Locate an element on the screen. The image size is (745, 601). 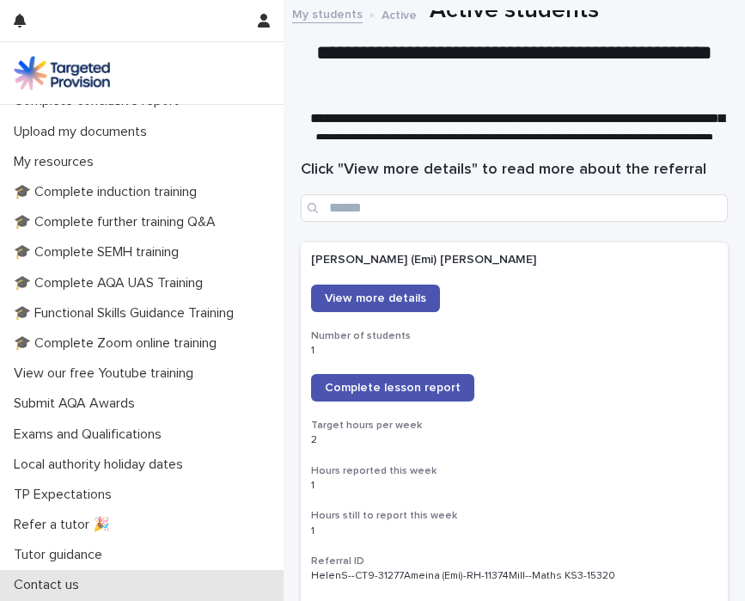
h3: Target hours per week is located at coordinates (514, 426).